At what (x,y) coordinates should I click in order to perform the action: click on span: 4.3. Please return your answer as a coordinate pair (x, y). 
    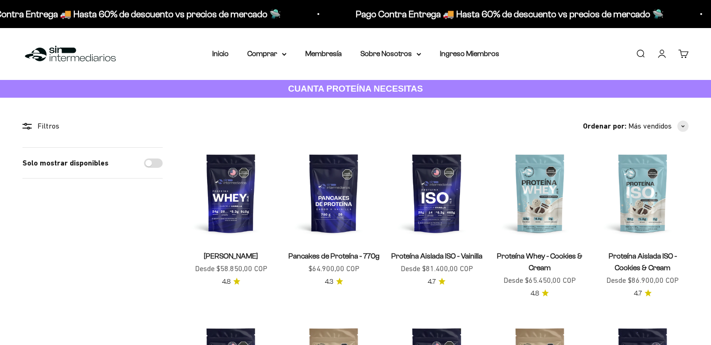
    Looking at the image, I should click on (329, 282).